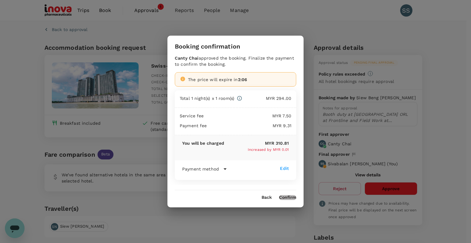 The width and height of the screenshot is (471, 243). I want to click on p: MYR 310.81, so click(257, 143).